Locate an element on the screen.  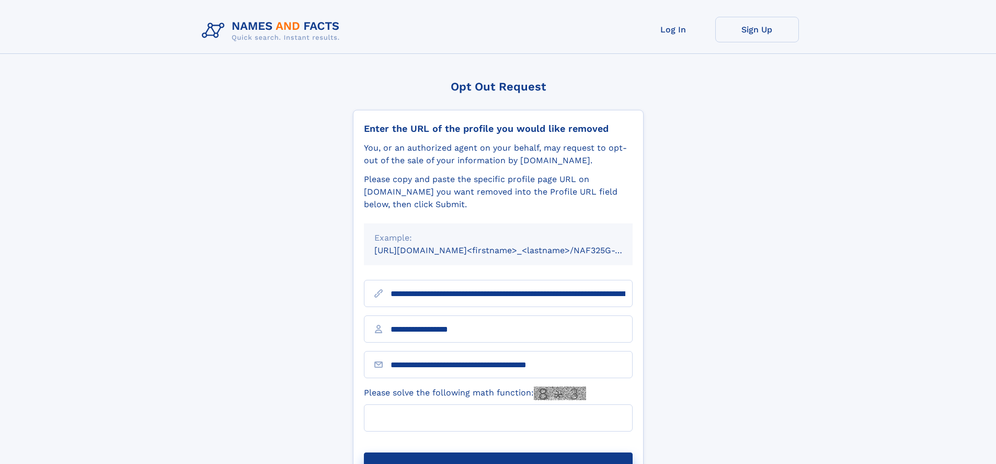
div: Opt Out Request is located at coordinates (498, 86).